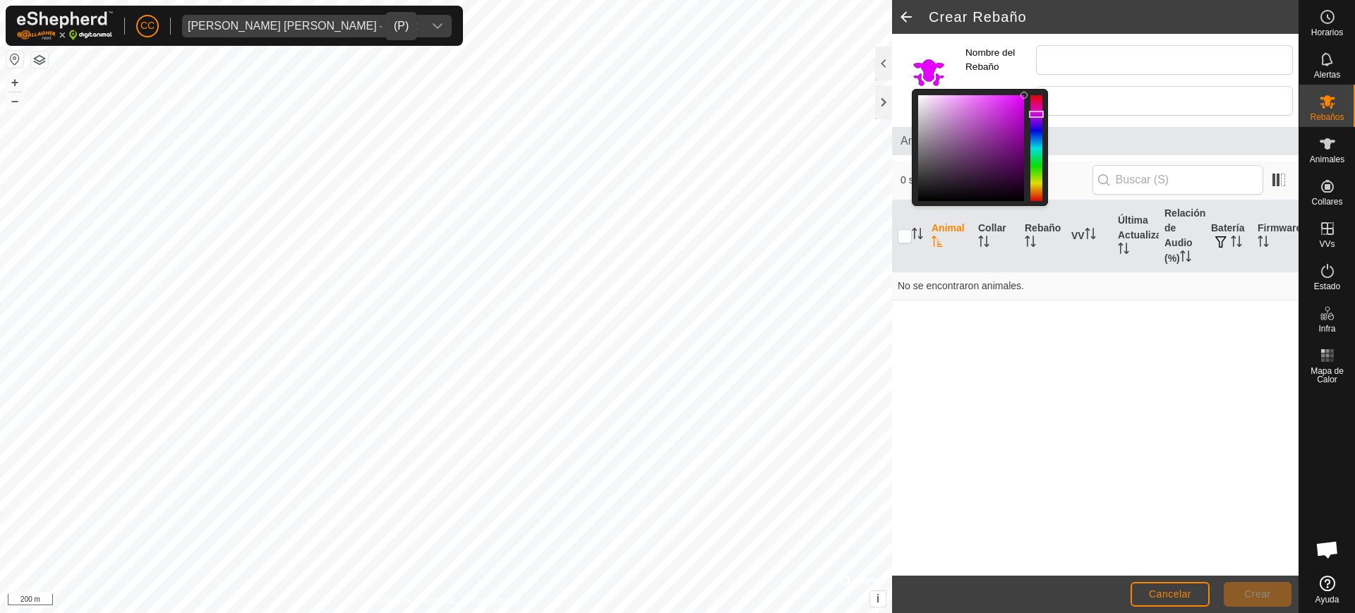 This screenshot has height=613, width=1355. What do you see at coordinates (1135, 236) in the screenshot?
I see `th: Última Actualización` at bounding box center [1135, 236].